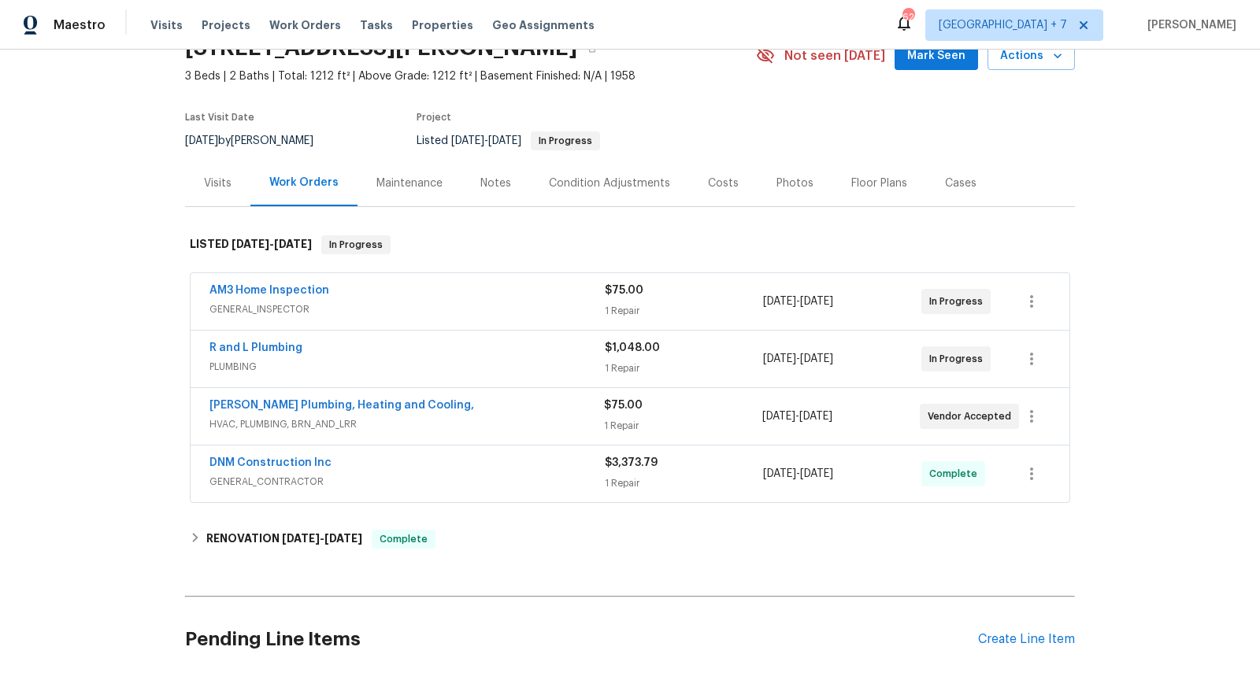 Image resolution: width=1260 pixels, height=680 pixels. What do you see at coordinates (936, 56) in the screenshot?
I see `button: Mark Seen` at bounding box center [936, 56].